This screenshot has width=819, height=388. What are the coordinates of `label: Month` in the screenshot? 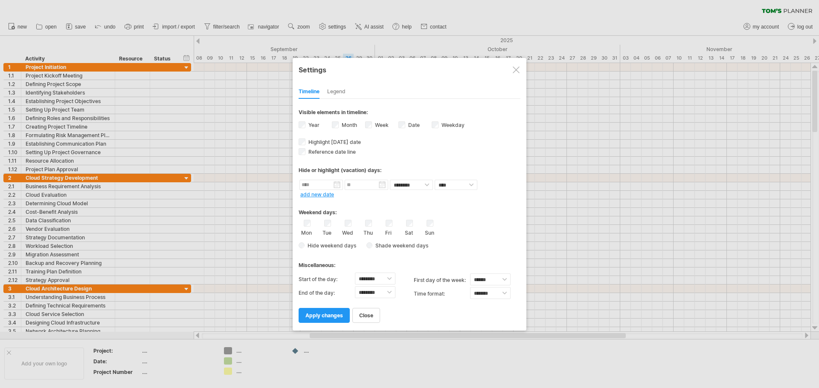 It's located at (348, 125).